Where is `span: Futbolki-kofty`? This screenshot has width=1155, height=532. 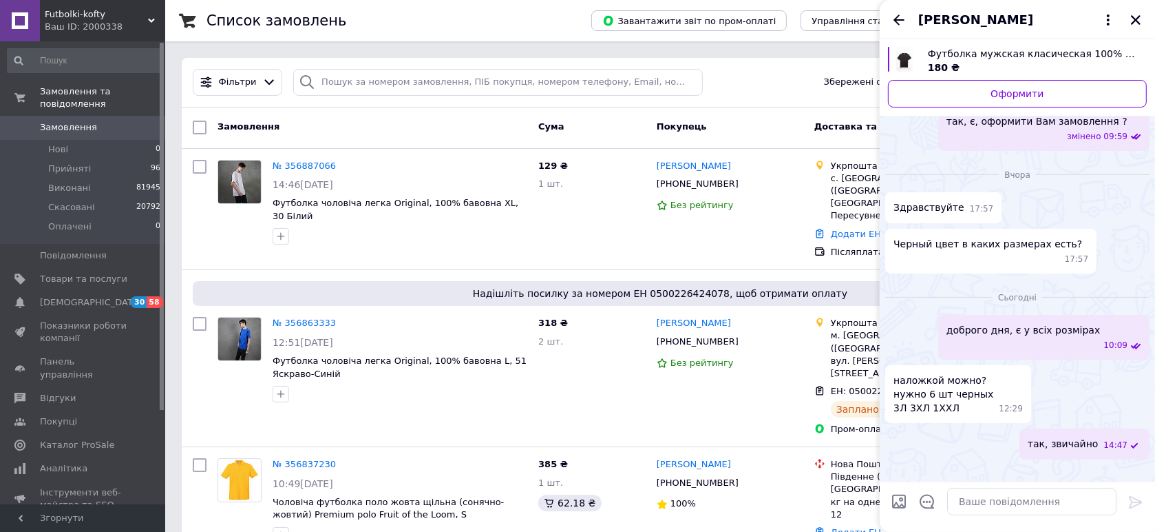
span: Futbolki-kofty is located at coordinates (96, 14).